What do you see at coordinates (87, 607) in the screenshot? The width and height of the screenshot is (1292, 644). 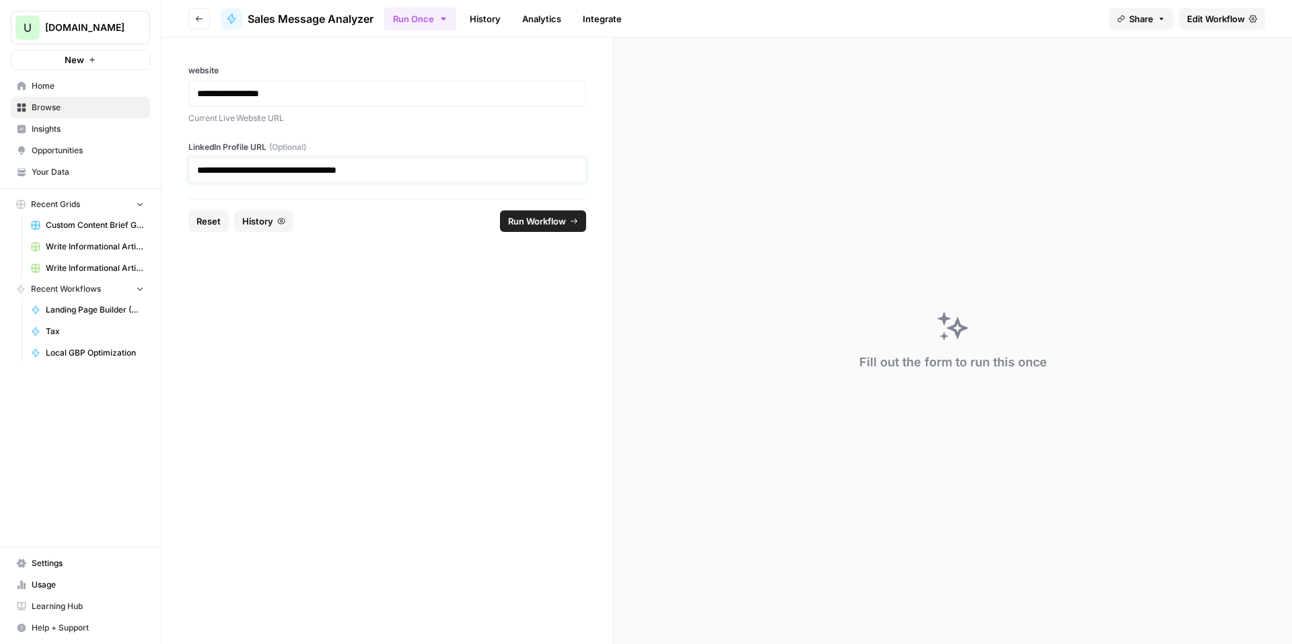 I see `span: Learning Hub` at bounding box center [87, 607].